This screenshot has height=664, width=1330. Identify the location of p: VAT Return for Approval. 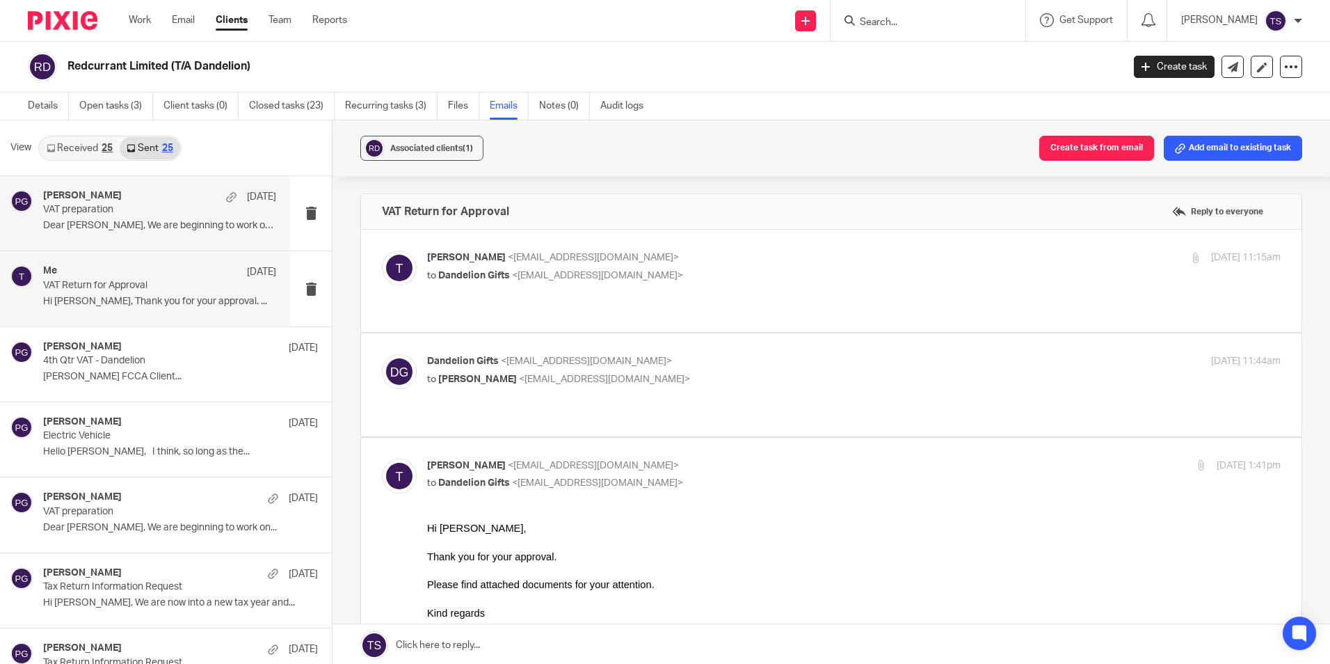
(136, 285).